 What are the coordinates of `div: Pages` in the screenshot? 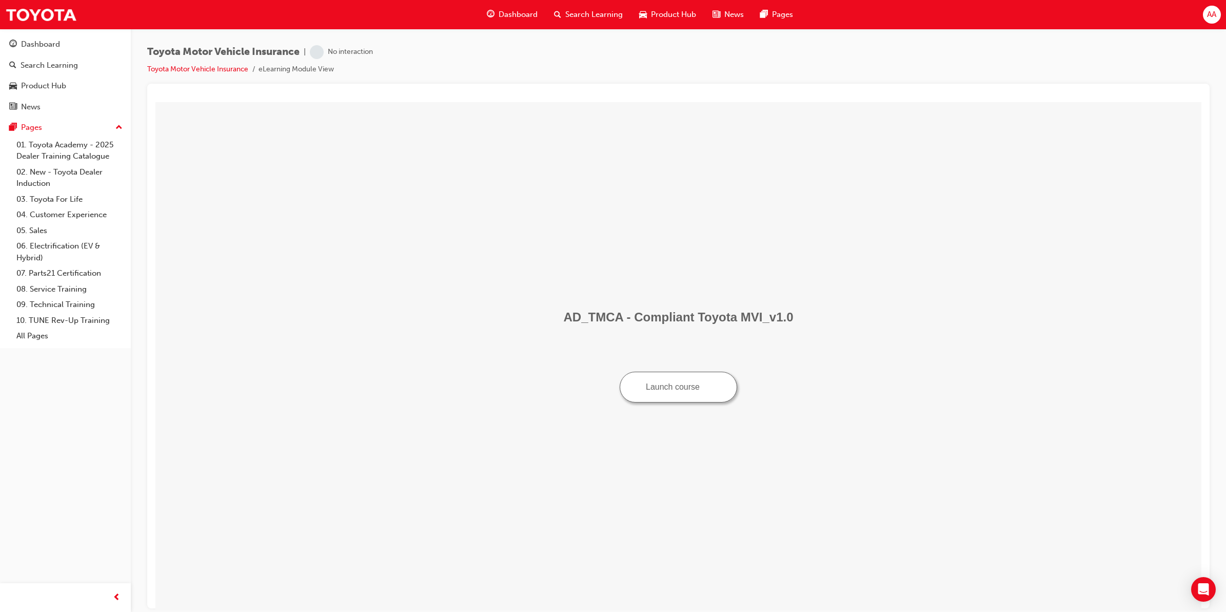 It's located at (31, 127).